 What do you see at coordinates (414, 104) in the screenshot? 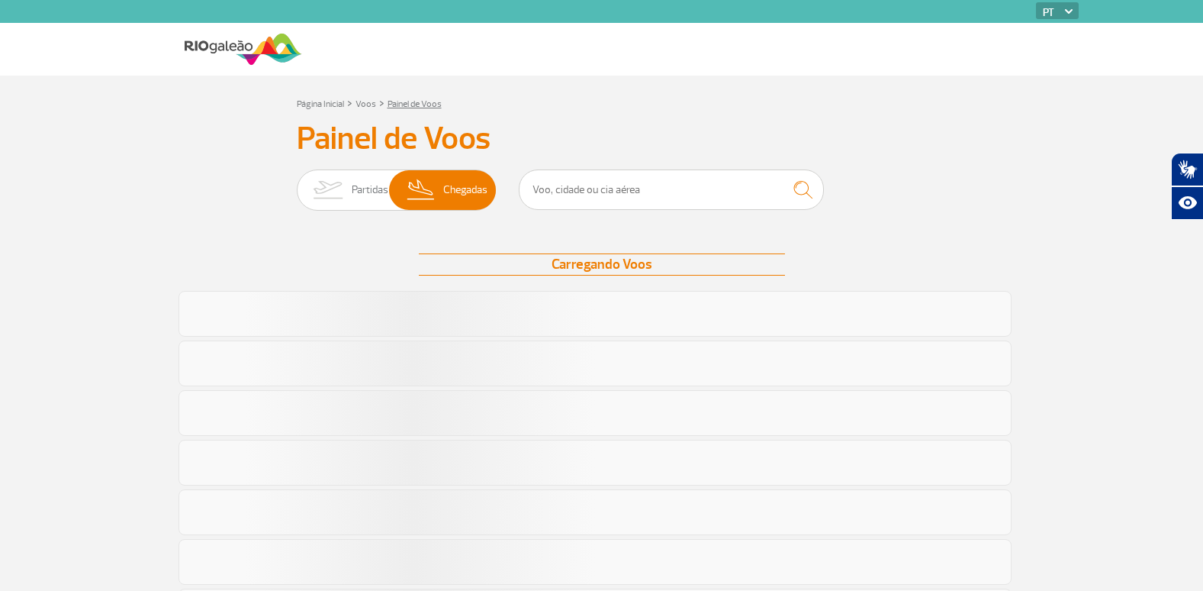
I see `a: Painel de Voos` at bounding box center [414, 104].